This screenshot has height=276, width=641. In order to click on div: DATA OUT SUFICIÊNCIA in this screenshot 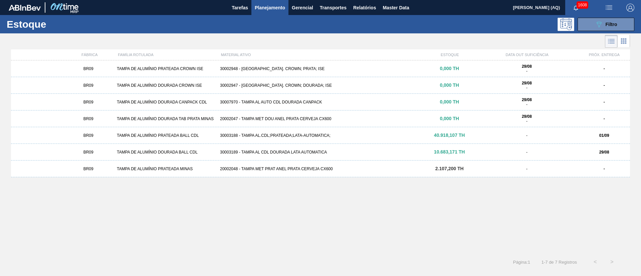, I will do `click(527, 55)`.